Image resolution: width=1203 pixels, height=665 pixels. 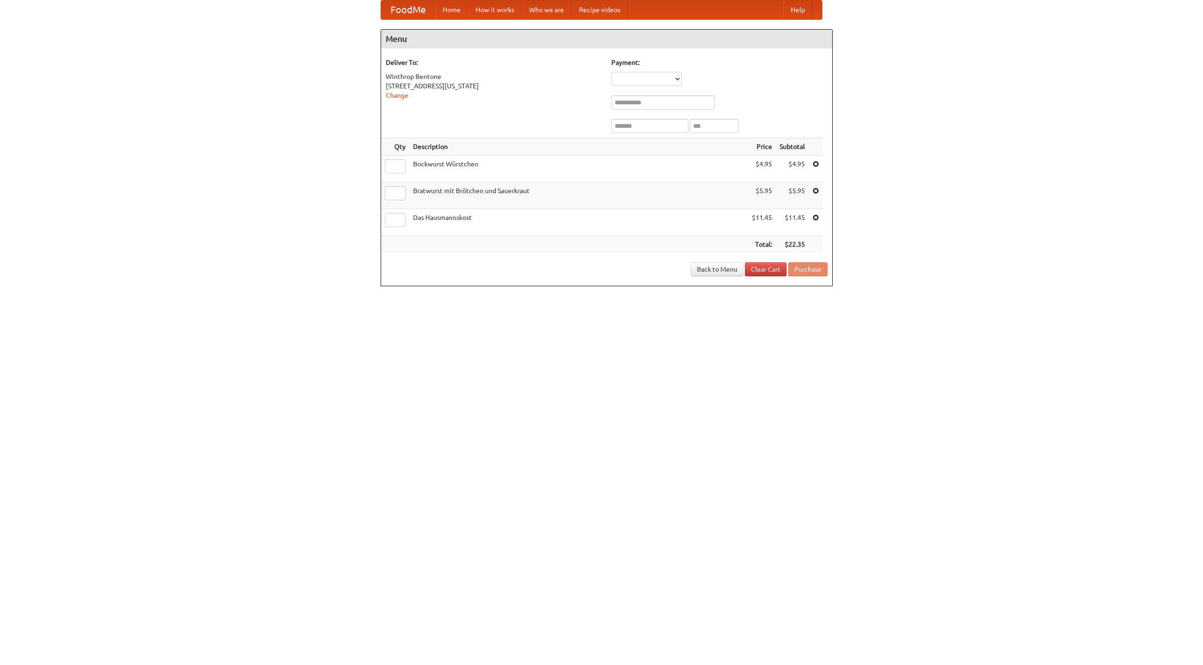 What do you see at coordinates (766, 269) in the screenshot?
I see `a: Clear Cart` at bounding box center [766, 269].